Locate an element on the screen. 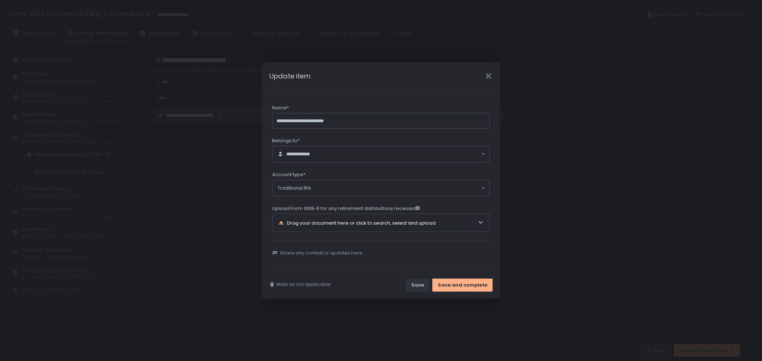 The height and width of the screenshot is (361, 762). span: Name* is located at coordinates (280, 108).